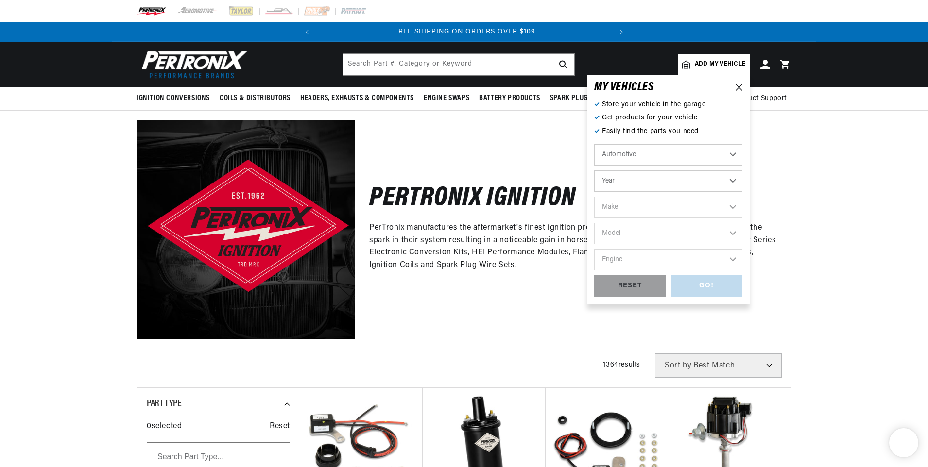 The height and width of the screenshot is (467, 928). Describe the element at coordinates (668, 207) in the screenshot. I see `select: Make` at that location.